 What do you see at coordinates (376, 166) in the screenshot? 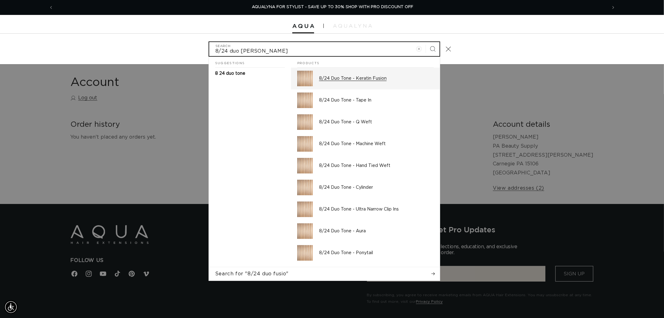
I see `p: 8/24 Duo Tone - Hand Tied Weft` at bounding box center [376, 166].